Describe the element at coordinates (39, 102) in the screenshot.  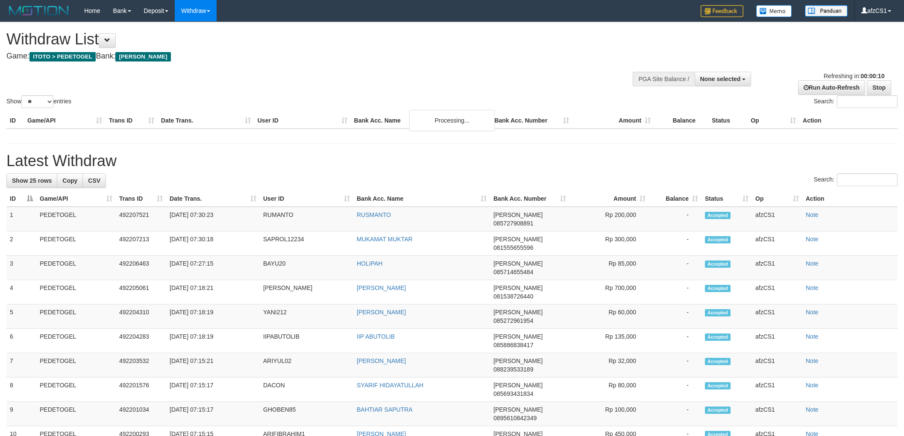
I see `label: Show entries` at that location.